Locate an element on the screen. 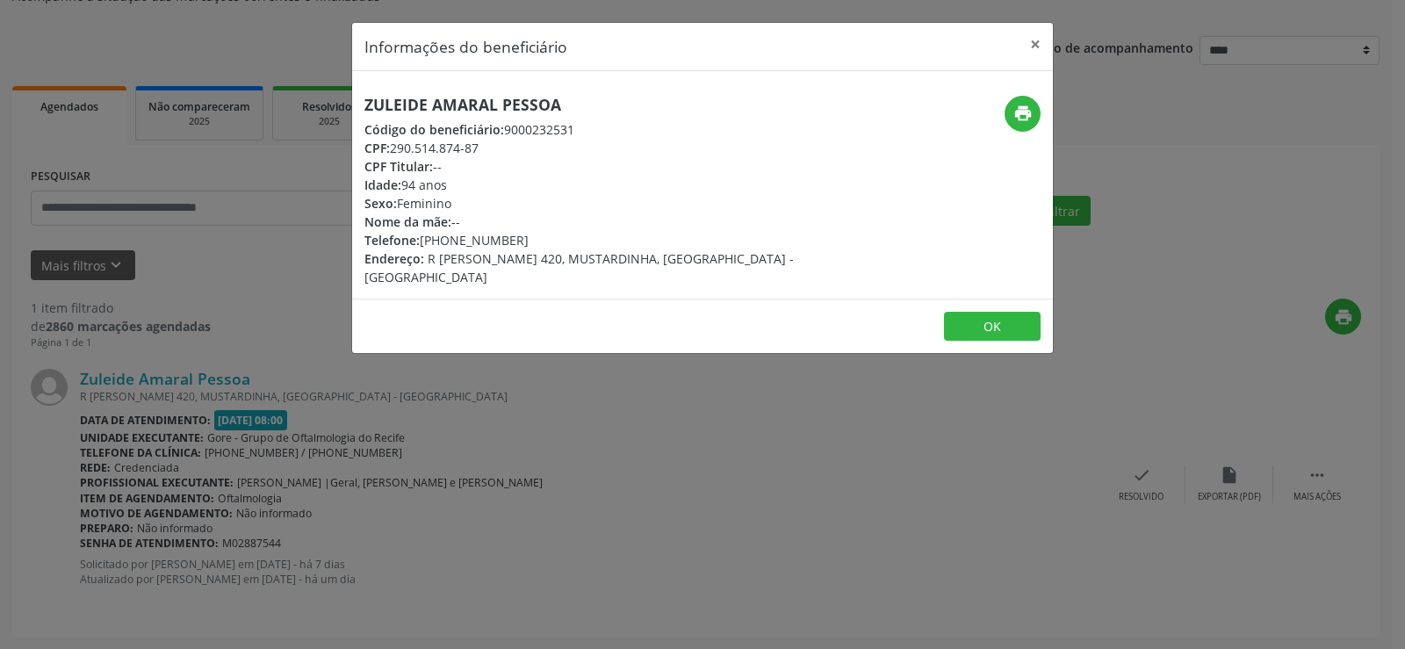 The image size is (1405, 649). span: Endereço: is located at coordinates (394, 258).